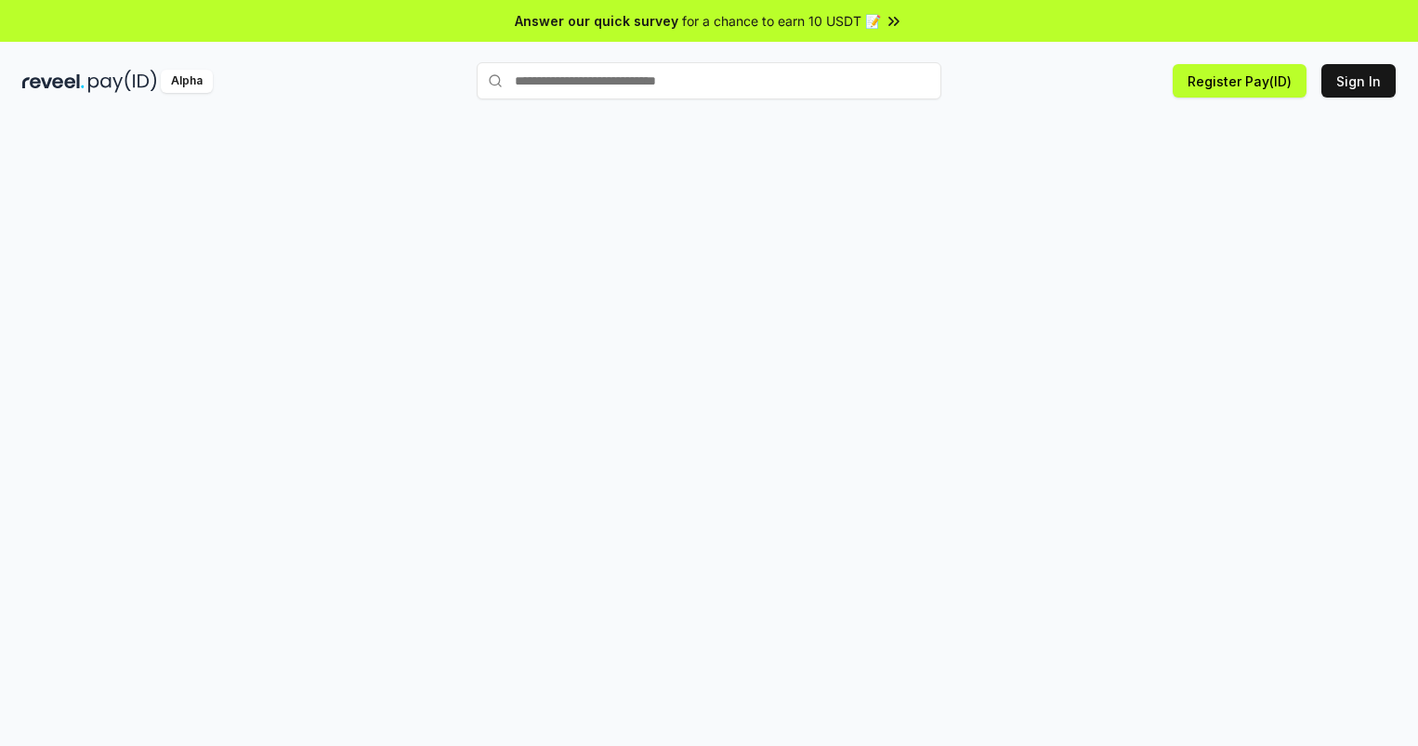 The image size is (1418, 746). What do you see at coordinates (781, 20) in the screenshot?
I see `span: for a chance to earn 10 USDT 📝` at bounding box center [781, 20].